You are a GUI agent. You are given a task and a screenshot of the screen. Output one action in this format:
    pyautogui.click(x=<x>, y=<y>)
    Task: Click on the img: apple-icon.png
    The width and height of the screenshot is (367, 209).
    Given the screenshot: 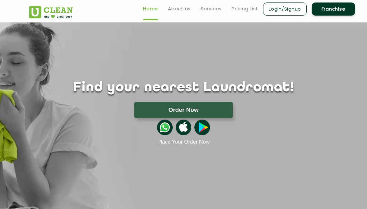 What is the action you would take?
    pyautogui.click(x=184, y=127)
    